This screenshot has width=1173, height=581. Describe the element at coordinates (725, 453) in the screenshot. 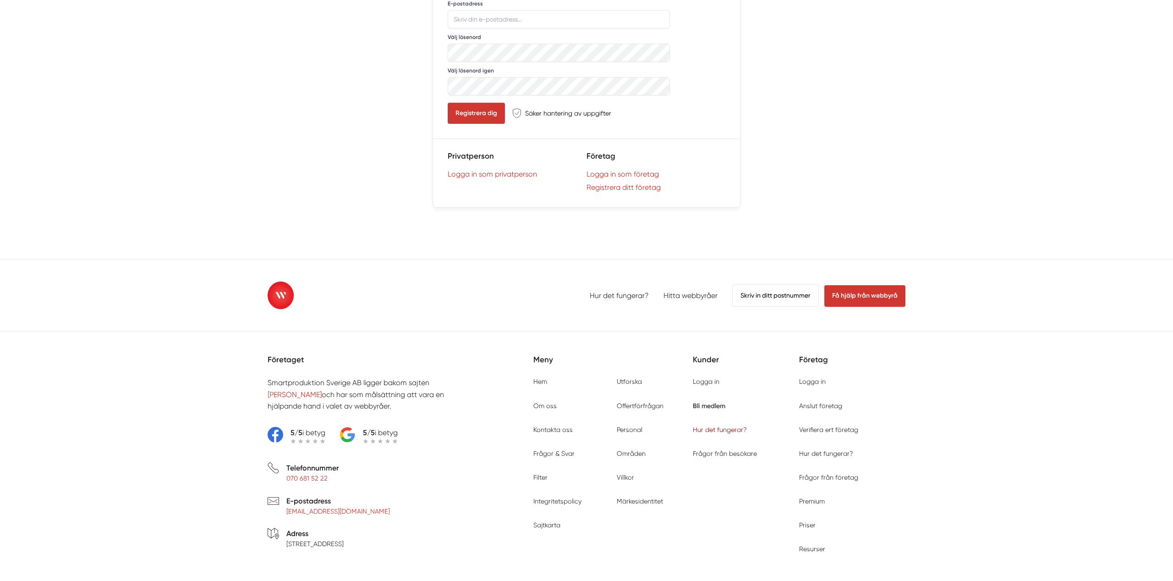

I see `a: Frågor från besökare` at that location.